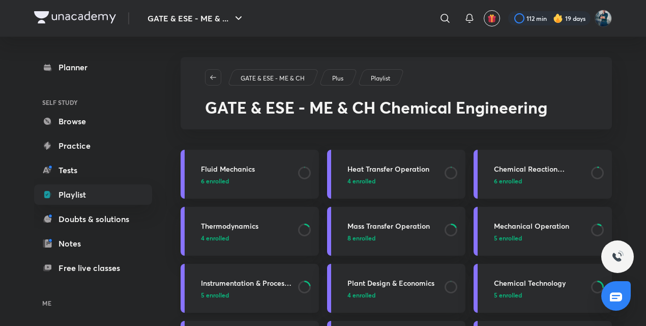 The image size is (646, 326). I want to click on a: Planner, so click(93, 67).